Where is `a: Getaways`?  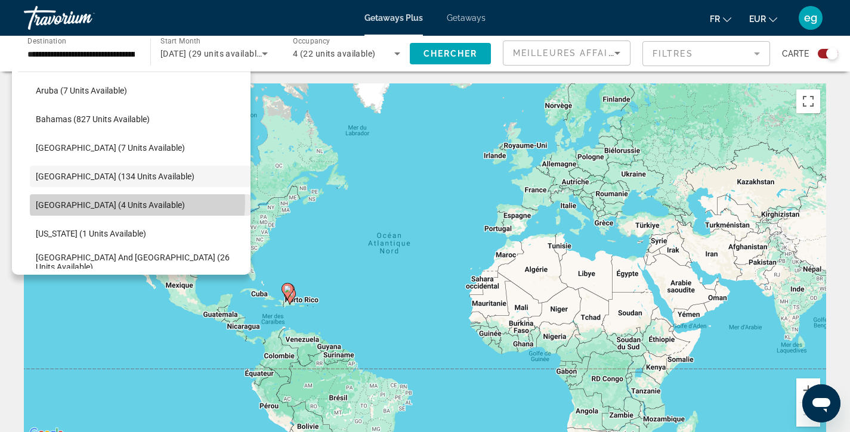
a: Getaways is located at coordinates (466, 18).